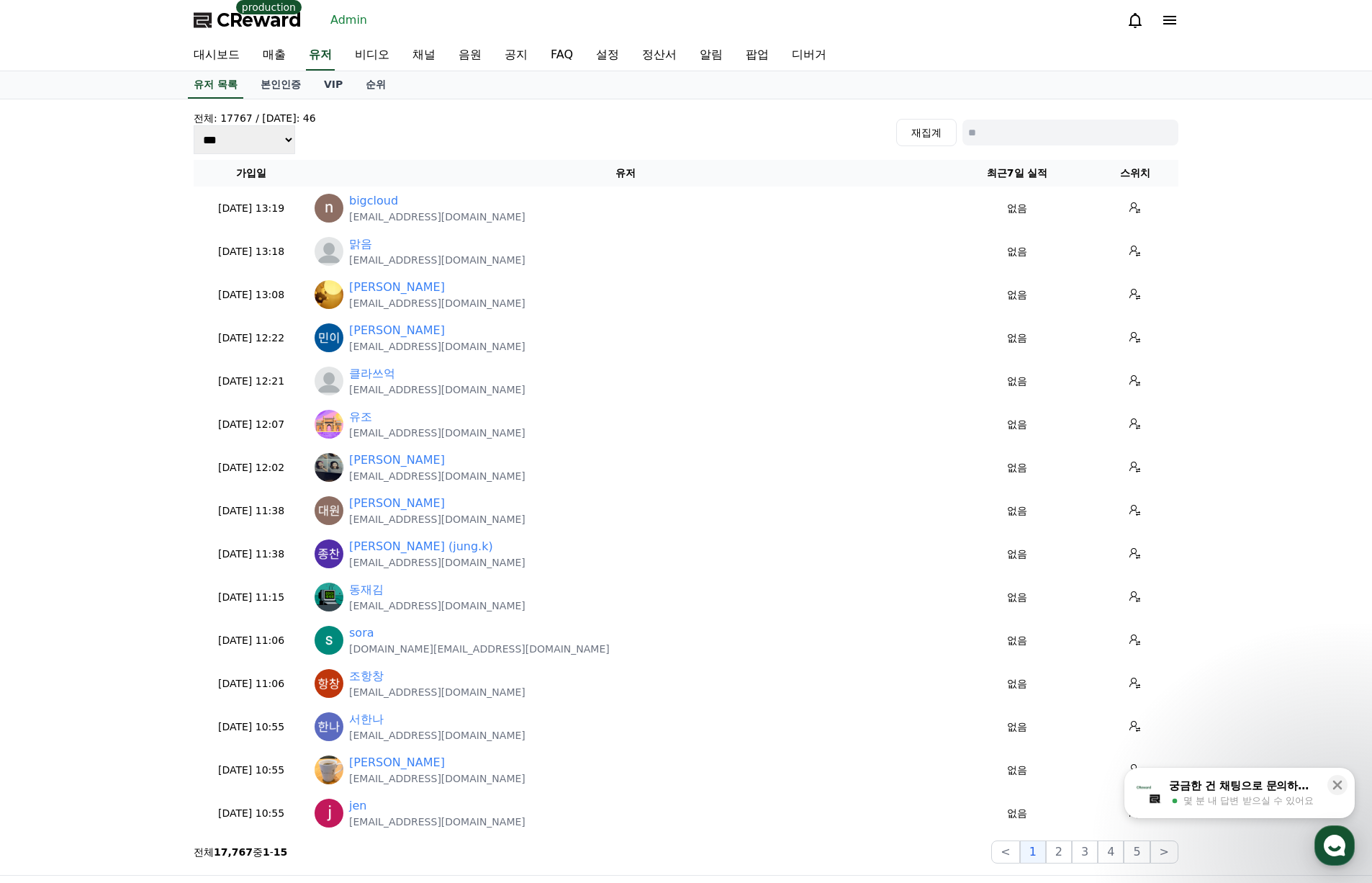 The image size is (1372, 883). I want to click on a: 정산서, so click(659, 56).